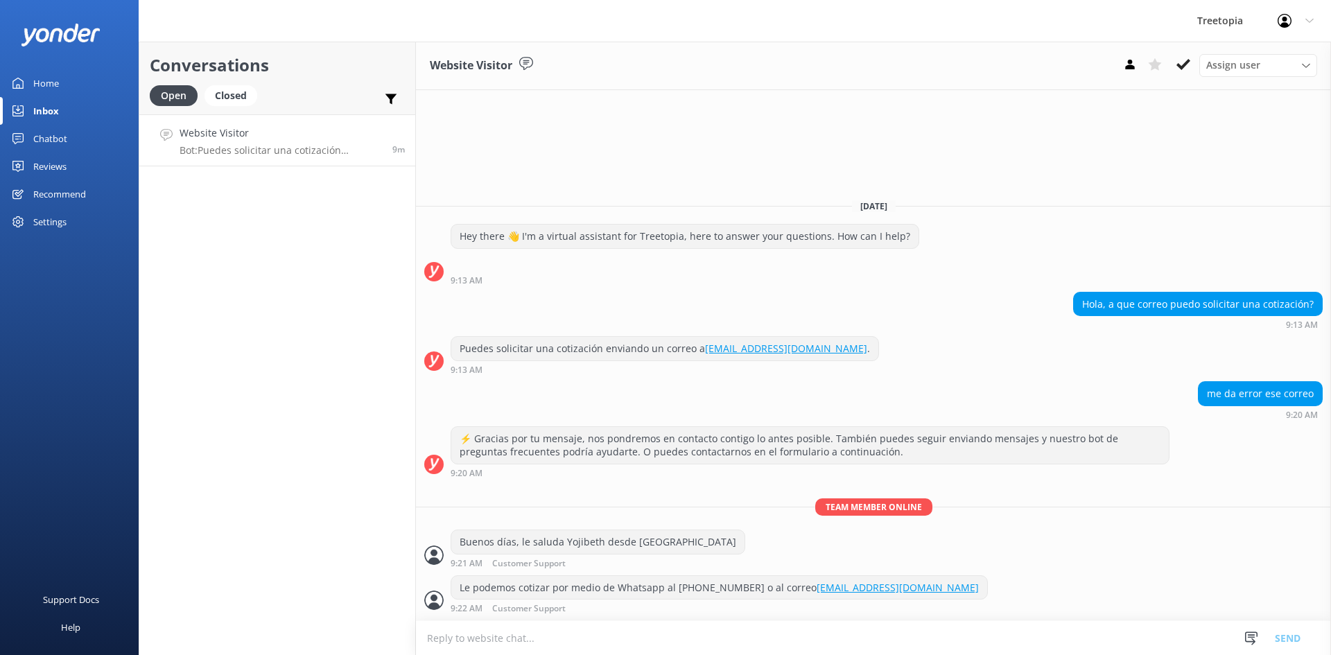 The image size is (1331, 655). I want to click on h3: Website Visitor, so click(471, 66).